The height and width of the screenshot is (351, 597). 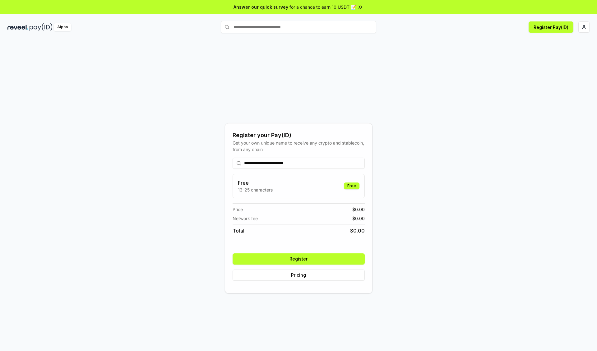 I want to click on span: Answer our quick survey, so click(x=261, y=7).